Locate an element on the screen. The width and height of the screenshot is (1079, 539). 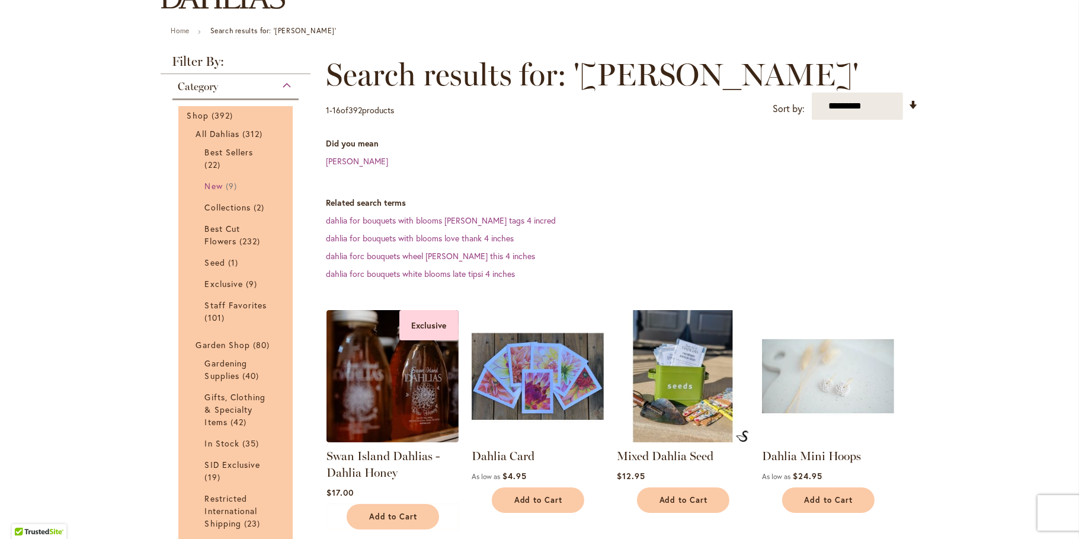
span: Best Sellers is located at coordinates (229, 152).